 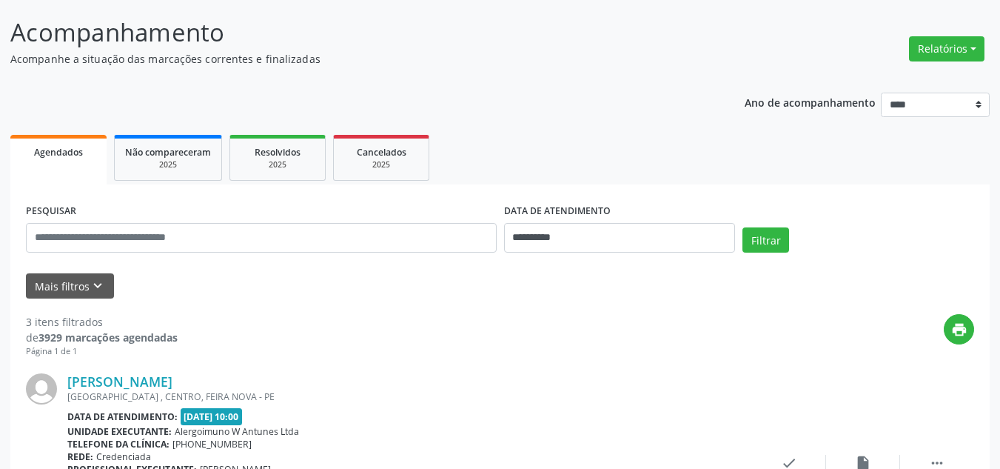 What do you see at coordinates (101, 337) in the screenshot?
I see `div: de` at bounding box center [101, 337].